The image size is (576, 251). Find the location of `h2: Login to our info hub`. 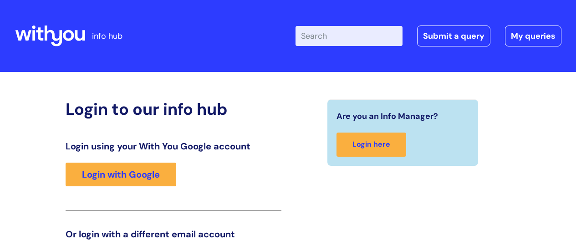

h2: Login to our info hub is located at coordinates (173, 109).